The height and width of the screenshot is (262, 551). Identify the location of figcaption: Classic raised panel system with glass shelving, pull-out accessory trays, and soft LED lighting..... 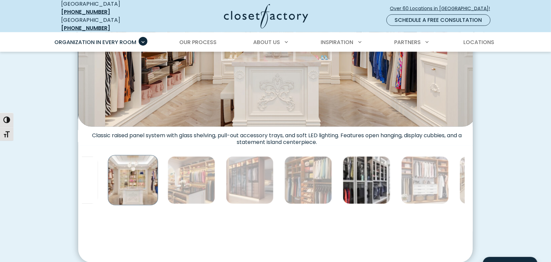
(277, 136).